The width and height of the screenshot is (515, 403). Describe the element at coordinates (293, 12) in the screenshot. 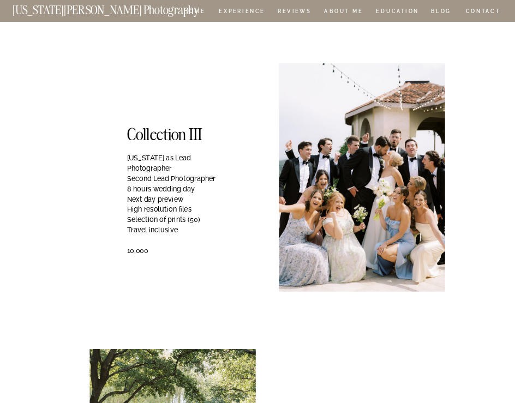

I see `a: REVIEWS` at that location.